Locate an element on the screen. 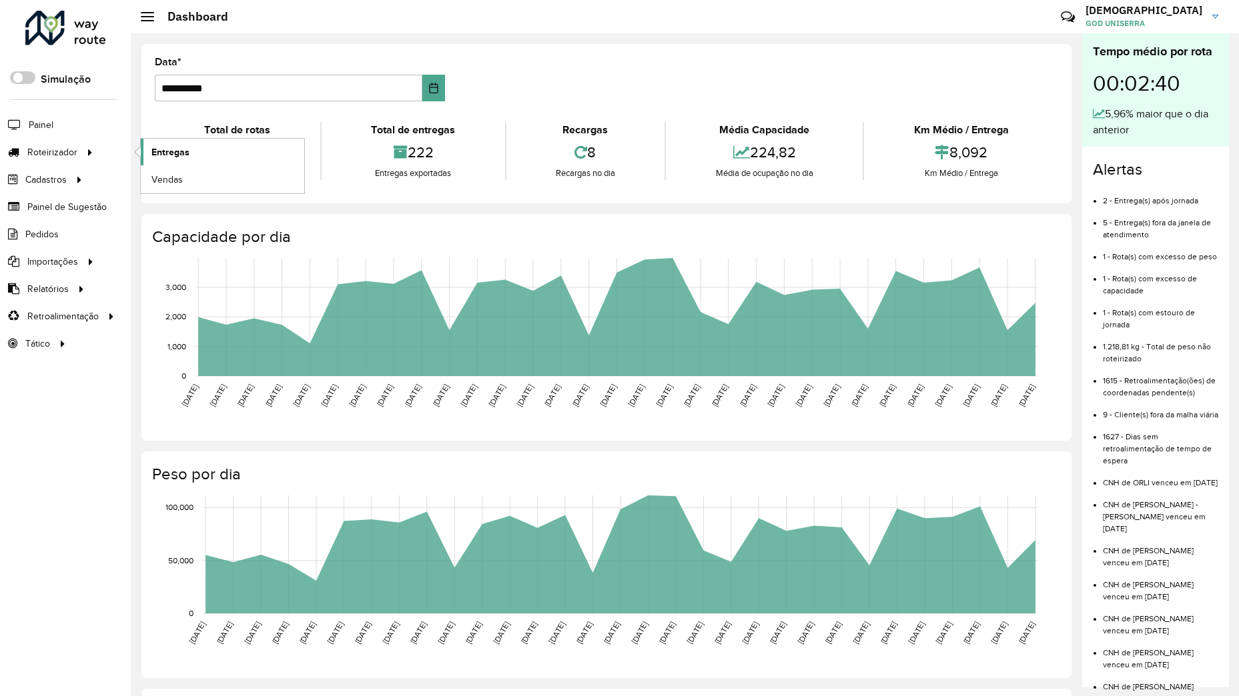 Image resolution: width=1239 pixels, height=696 pixels. li: 9 - Cliente(s) fora da malha viária is located at coordinates (1160, 410).